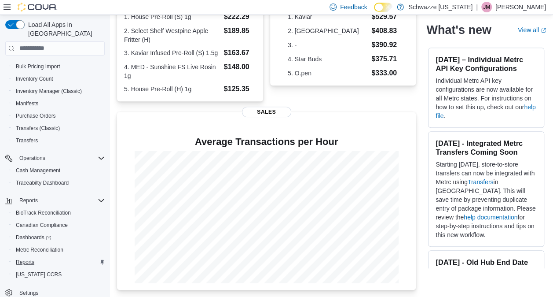  Describe the element at coordinates (172, 17) in the screenshot. I see `dt: 1. House Pre-Roll (S) 1g` at that location.